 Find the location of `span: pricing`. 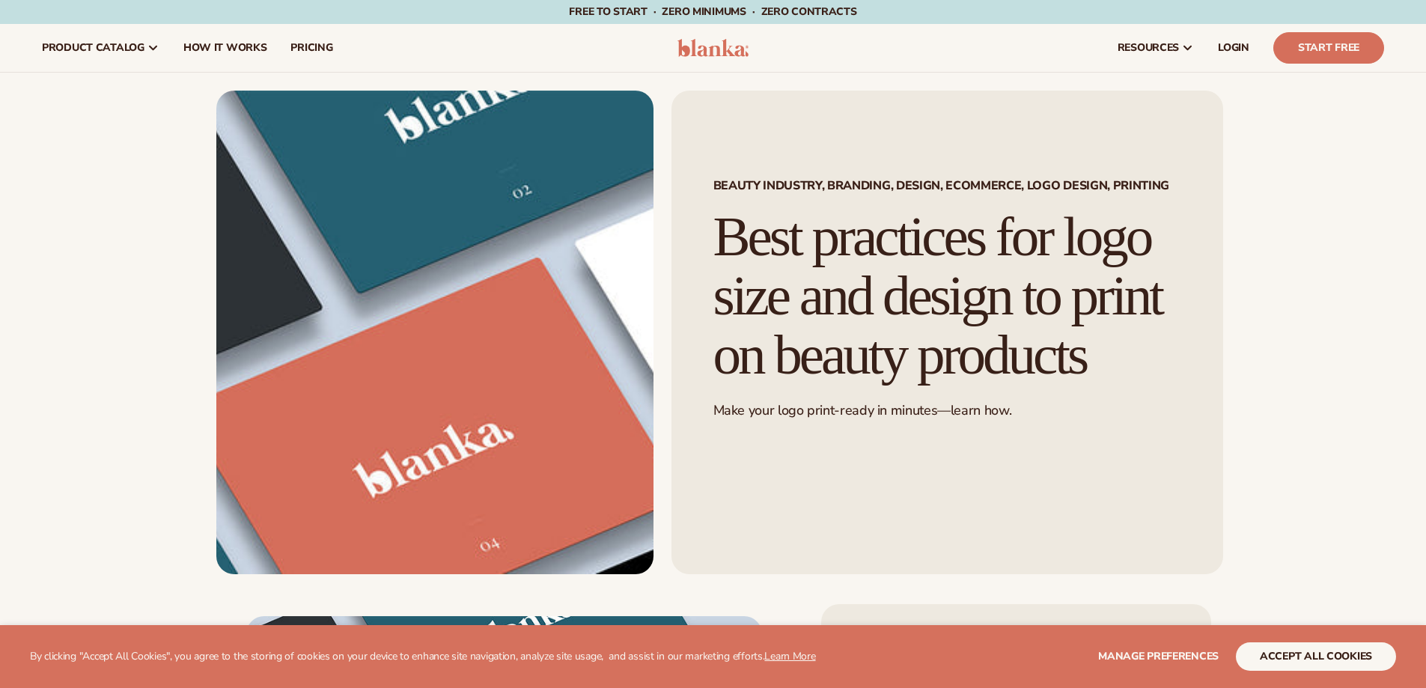

span: pricing is located at coordinates (311, 48).